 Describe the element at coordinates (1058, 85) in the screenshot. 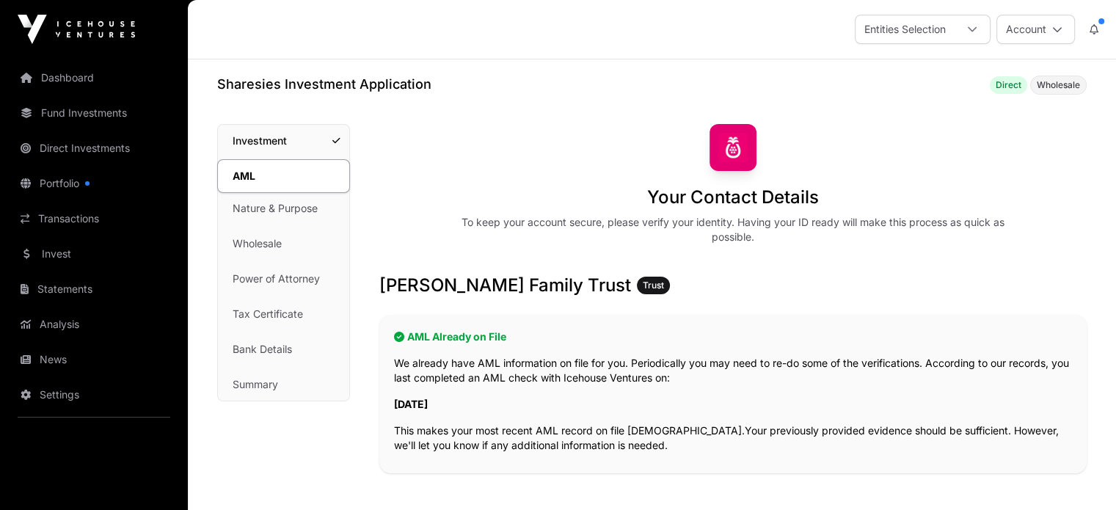

I see `span: Wholesale` at that location.